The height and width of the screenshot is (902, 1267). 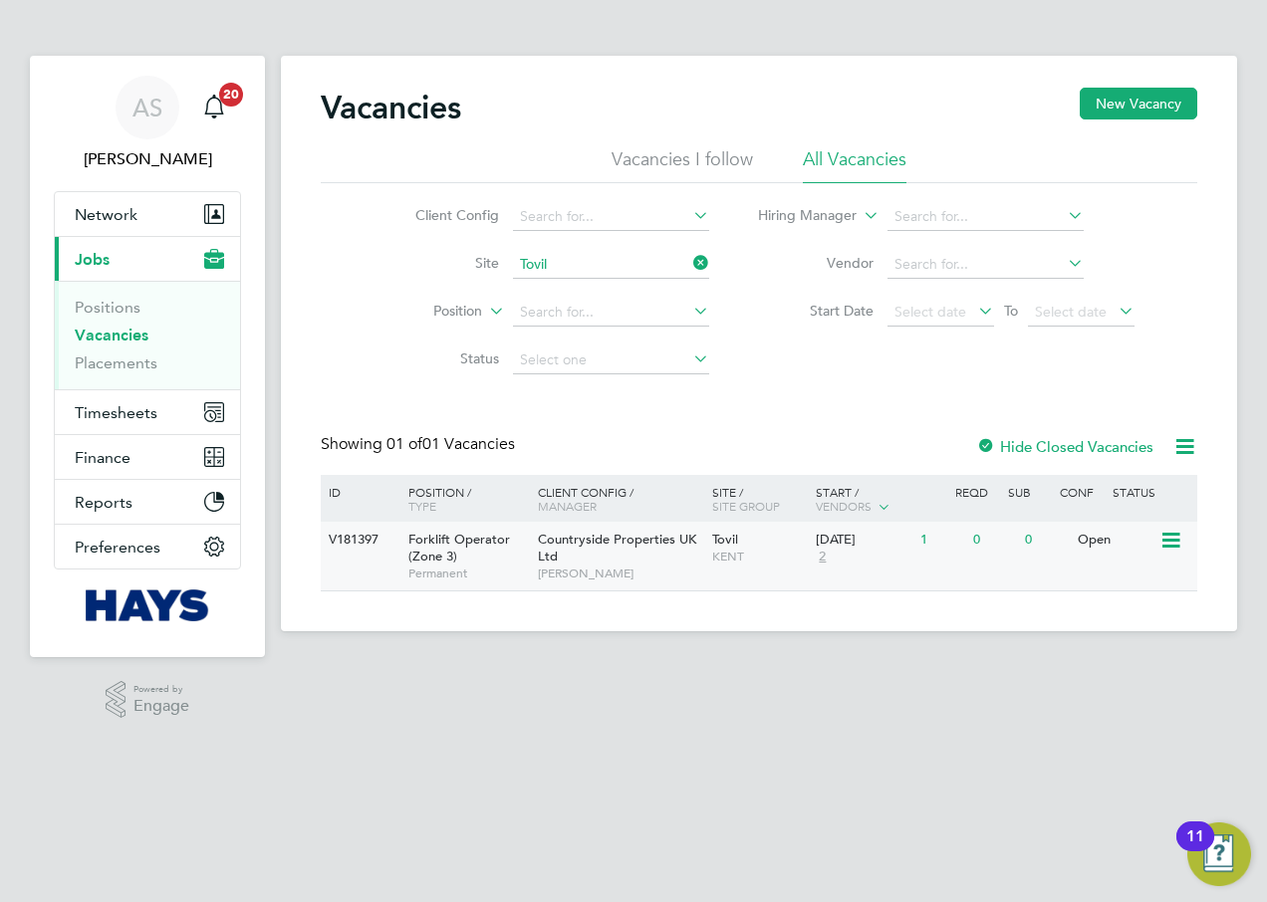 I want to click on span: Vendors, so click(x=843, y=506).